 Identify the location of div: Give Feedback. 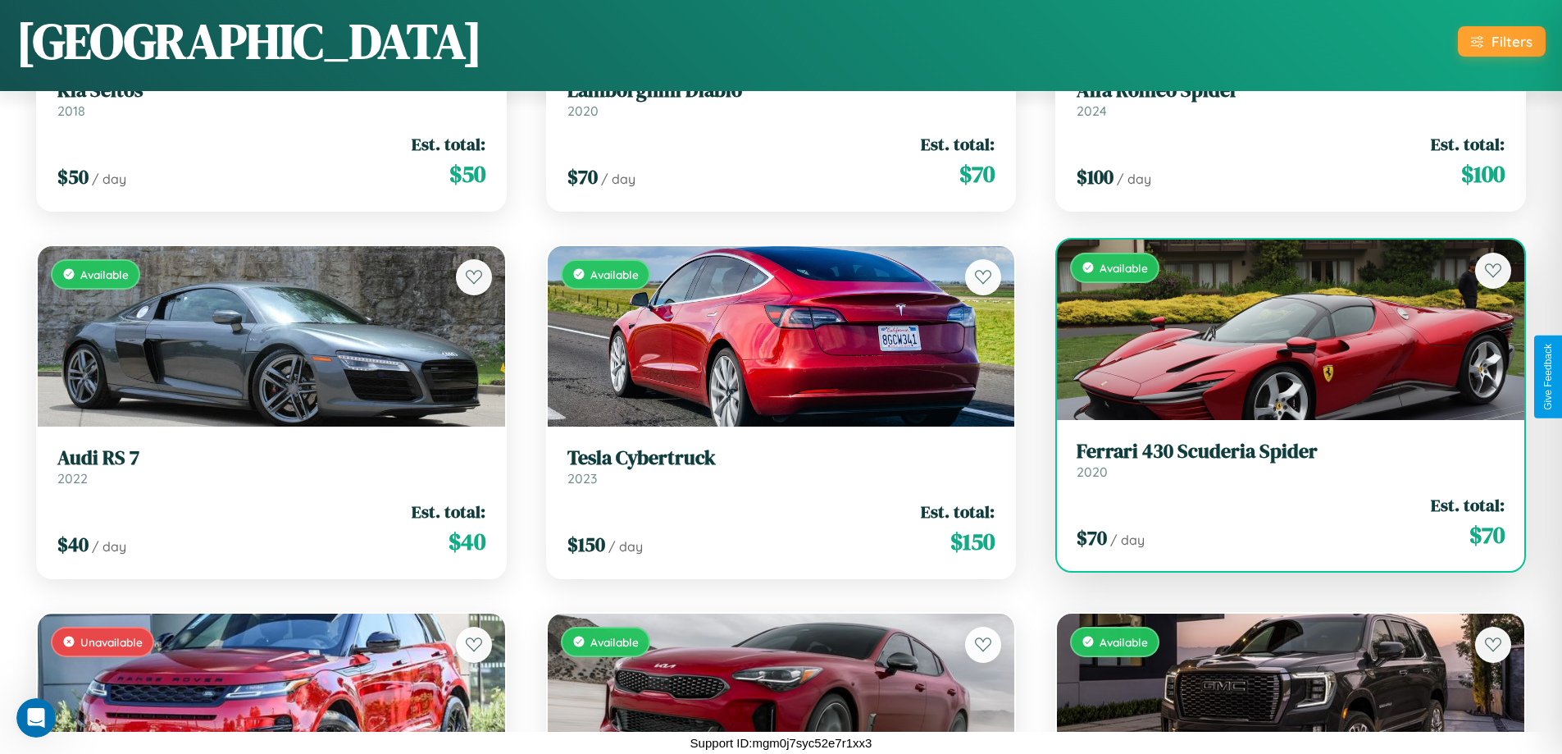
(1548, 376).